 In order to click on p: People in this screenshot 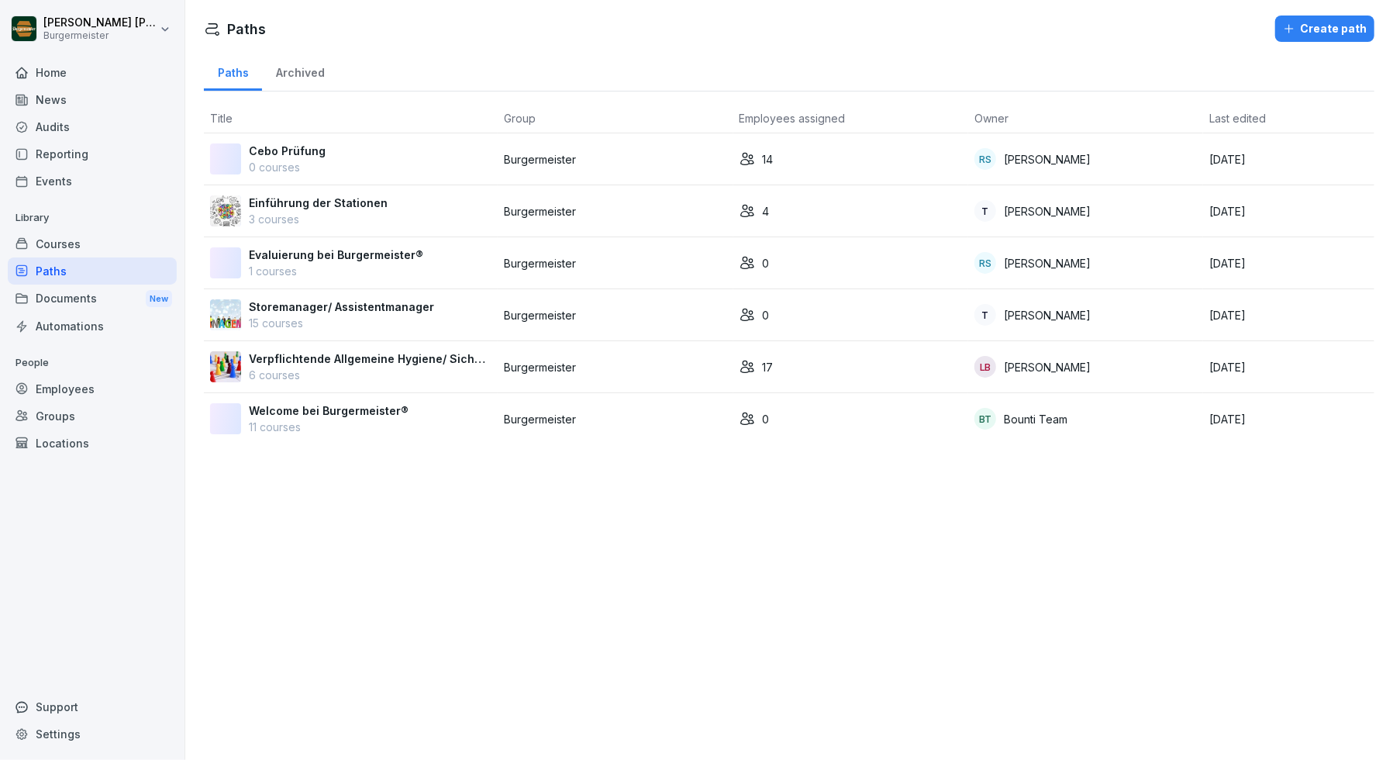, I will do `click(92, 363)`.